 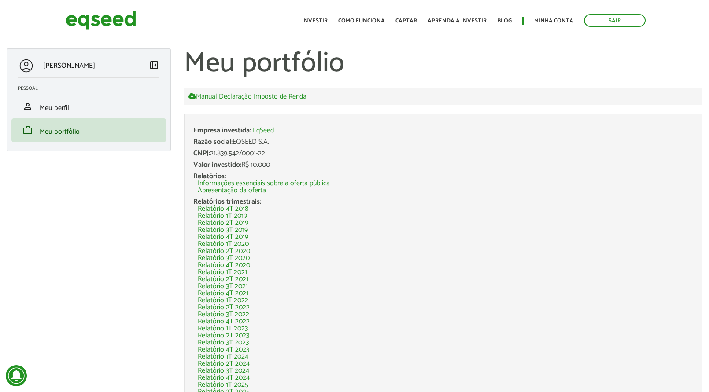 I want to click on a: Relatório 3T 2022, so click(x=223, y=315).